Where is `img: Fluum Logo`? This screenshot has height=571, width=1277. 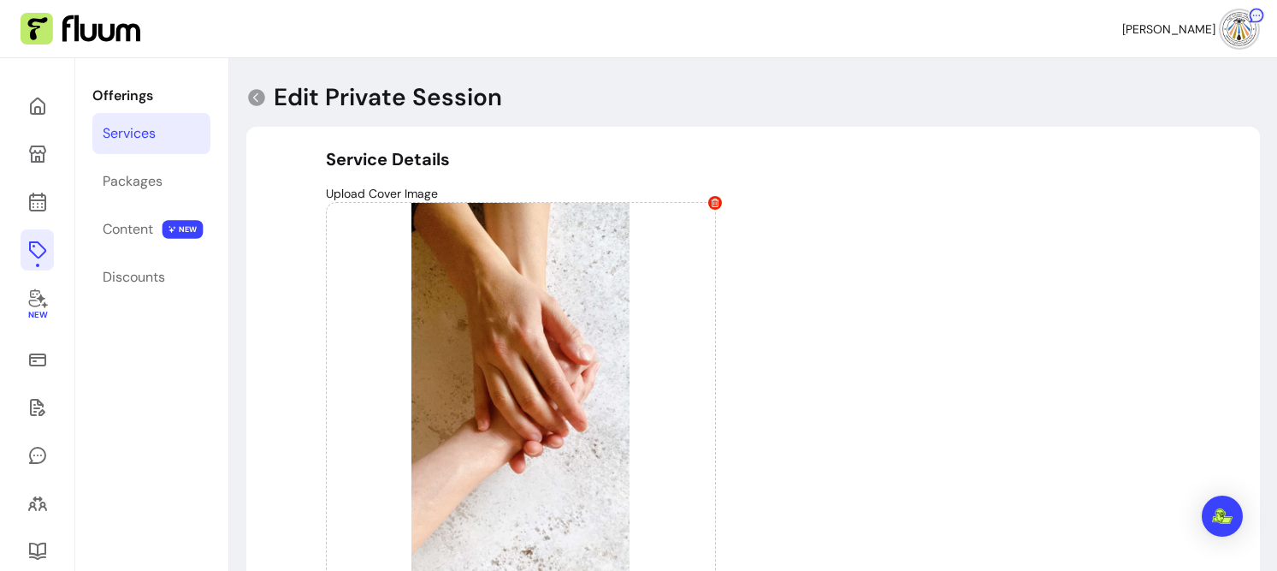 img: Fluum Logo is located at coordinates (80, 29).